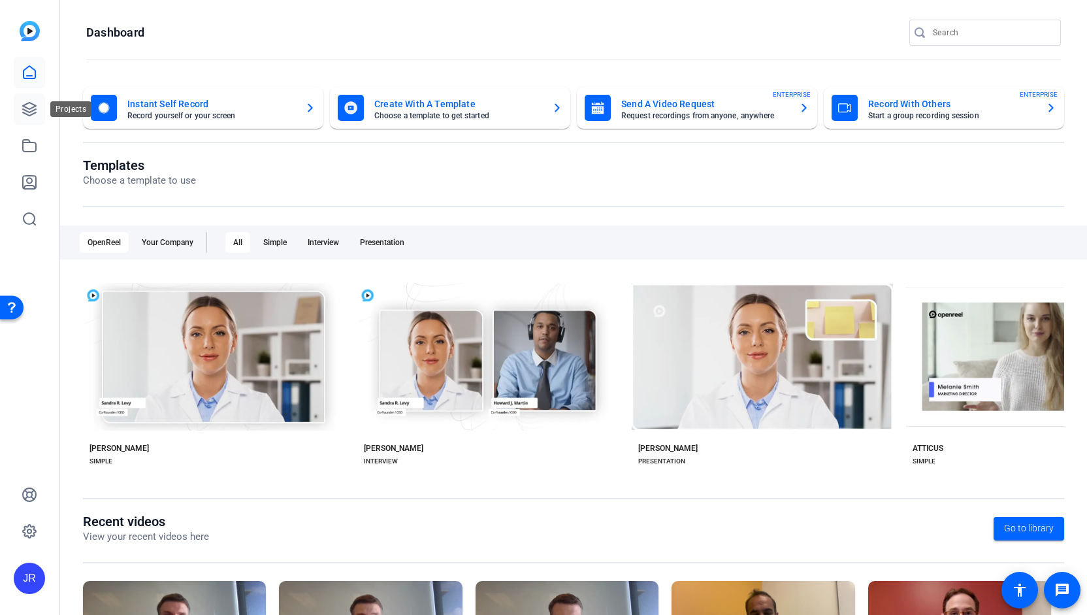 This screenshot has height=615, width=1087. I want to click on h1: Templates, so click(139, 165).